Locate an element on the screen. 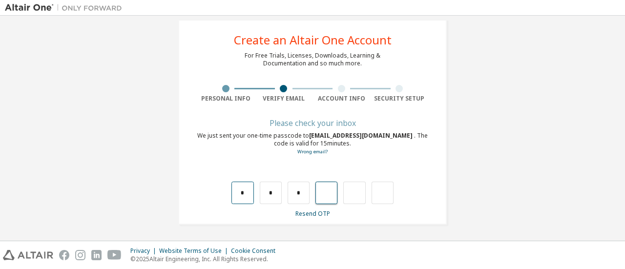  img: facebook.svg is located at coordinates (64, 255).